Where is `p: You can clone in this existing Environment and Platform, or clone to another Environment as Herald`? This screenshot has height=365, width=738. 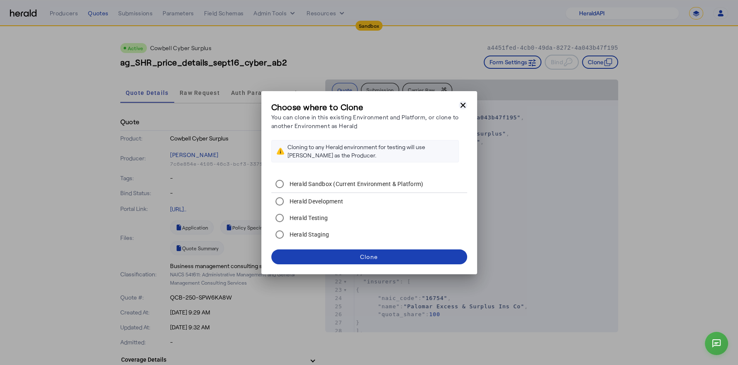
p: You can clone in this existing Environment and Platform, or clone to another Environment as Herald is located at coordinates (365, 122).